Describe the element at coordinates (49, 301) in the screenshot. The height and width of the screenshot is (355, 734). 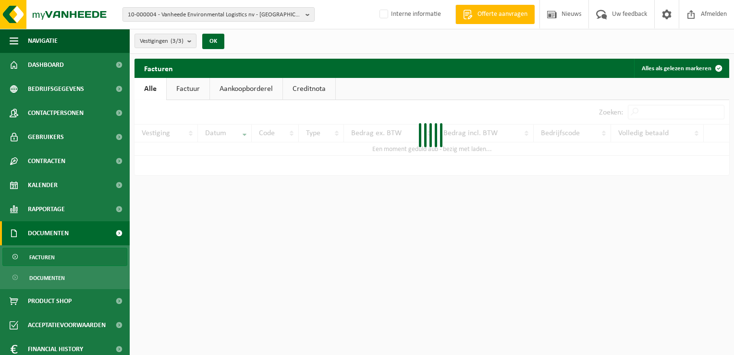
I see `span: Product Shop` at that location.